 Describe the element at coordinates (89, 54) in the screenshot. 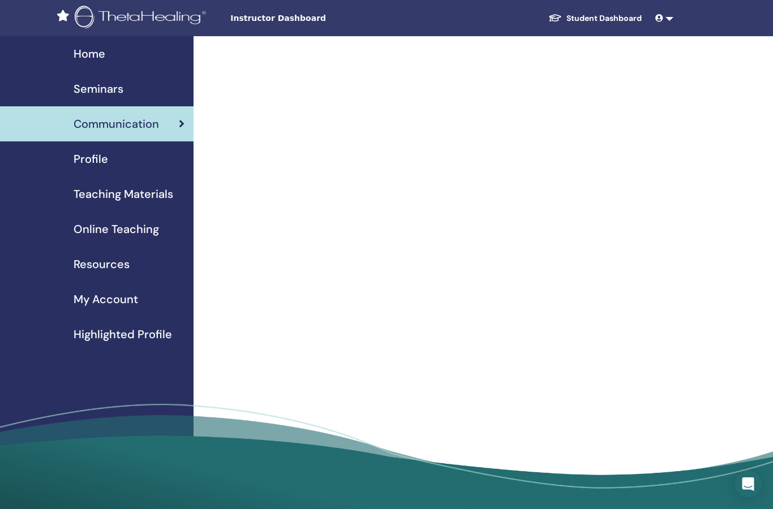

I see `span: Home` at that location.